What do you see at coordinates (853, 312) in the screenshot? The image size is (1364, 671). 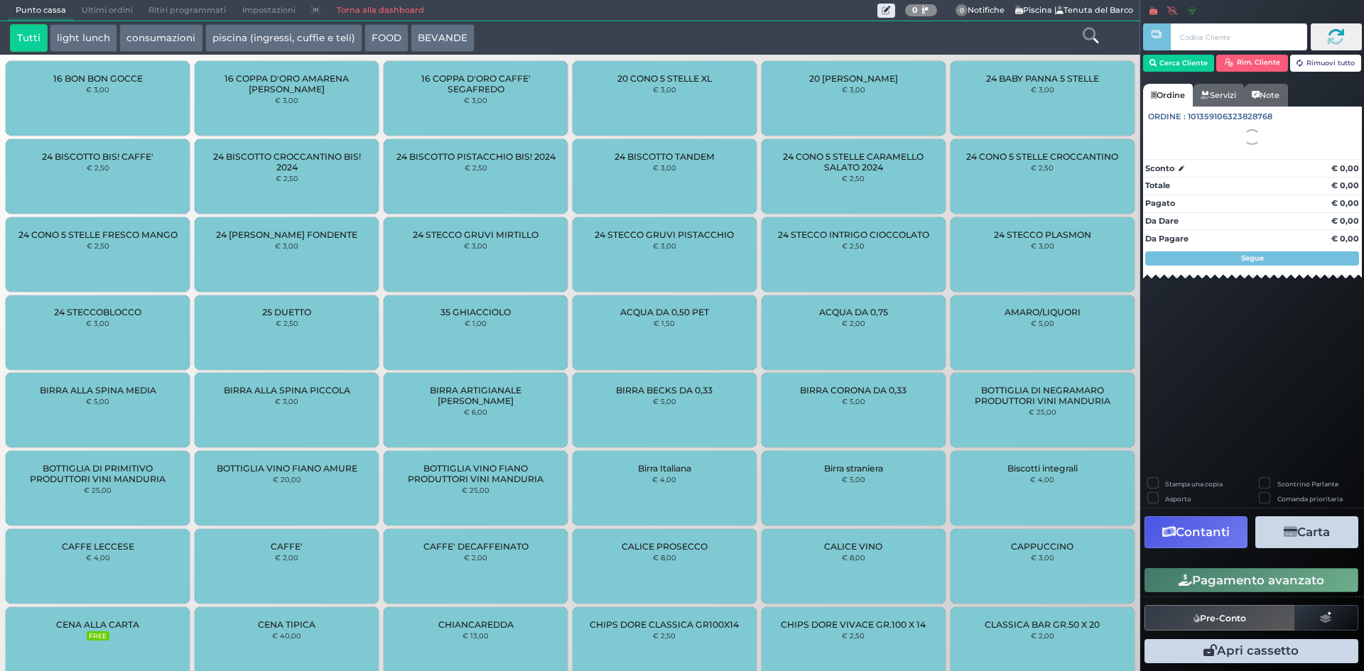 I see `span: ACQUA DA 0,75` at bounding box center [853, 312].